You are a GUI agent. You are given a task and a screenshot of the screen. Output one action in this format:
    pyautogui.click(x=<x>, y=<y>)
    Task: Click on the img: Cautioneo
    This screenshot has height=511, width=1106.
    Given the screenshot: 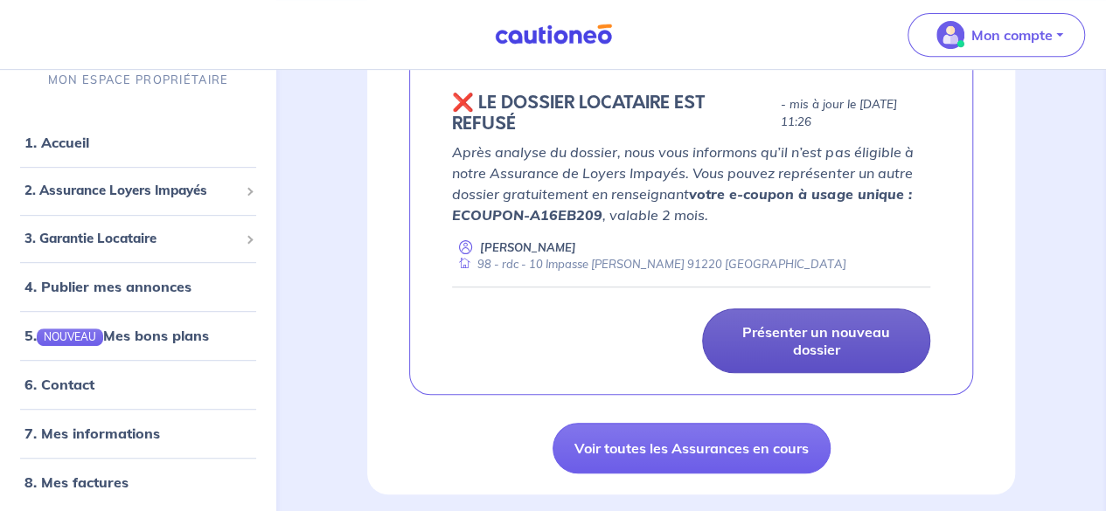 What is the action you would take?
    pyautogui.click(x=553, y=34)
    